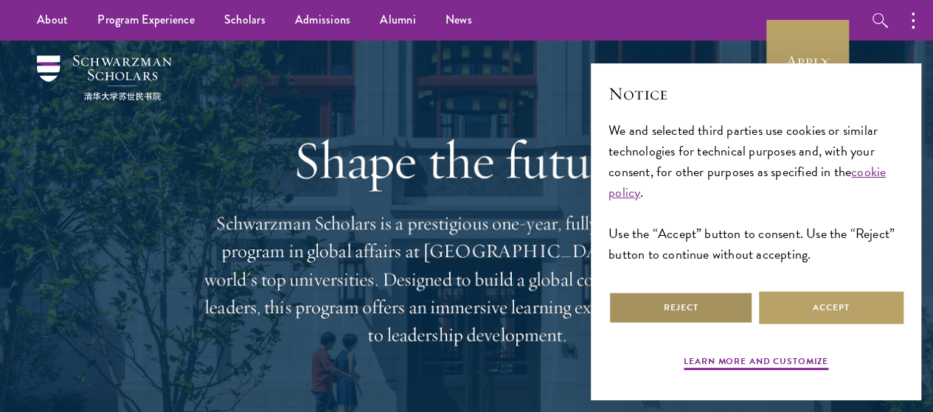 The image size is (933, 412). I want to click on img: Schwarzman Scholars, so click(104, 77).